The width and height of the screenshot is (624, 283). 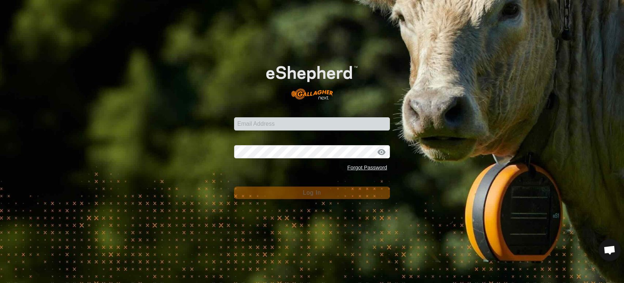 What do you see at coordinates (312, 192) in the screenshot?
I see `span: Log In` at bounding box center [312, 192].